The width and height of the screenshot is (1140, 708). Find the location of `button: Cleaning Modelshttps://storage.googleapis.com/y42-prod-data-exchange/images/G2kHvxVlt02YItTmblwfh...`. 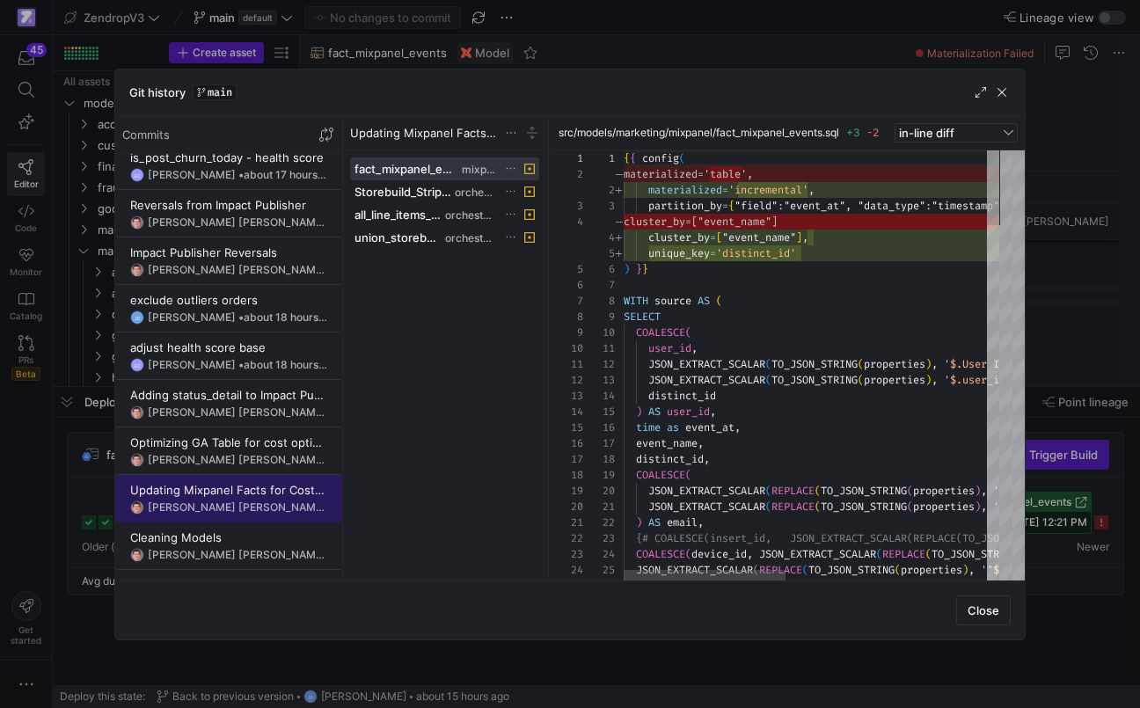

button: Cleaning Modelshttps://storage.googleapis.com/y42-prod-data-exchange/images/G2kHvxVlt02YItTmblwfh... is located at coordinates (229, 546).